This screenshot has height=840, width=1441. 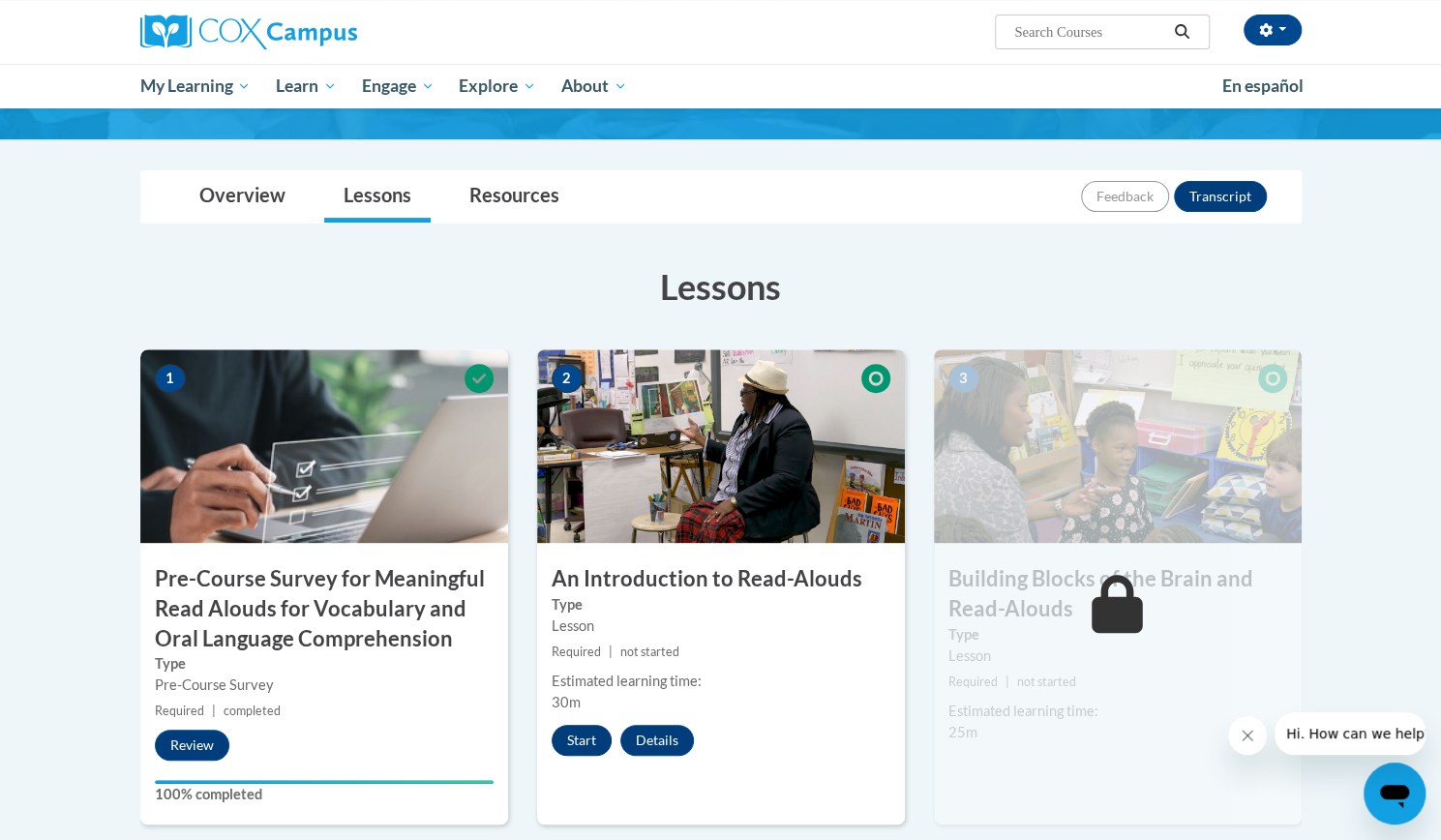 I want to click on h3: Lessons, so click(x=721, y=286).